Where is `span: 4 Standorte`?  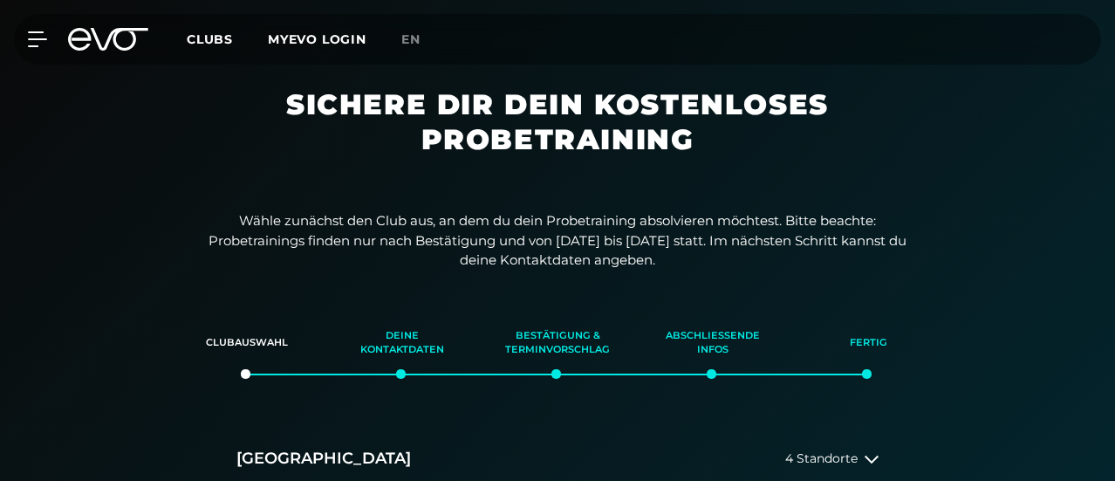
span: 4 Standorte is located at coordinates (821, 458).